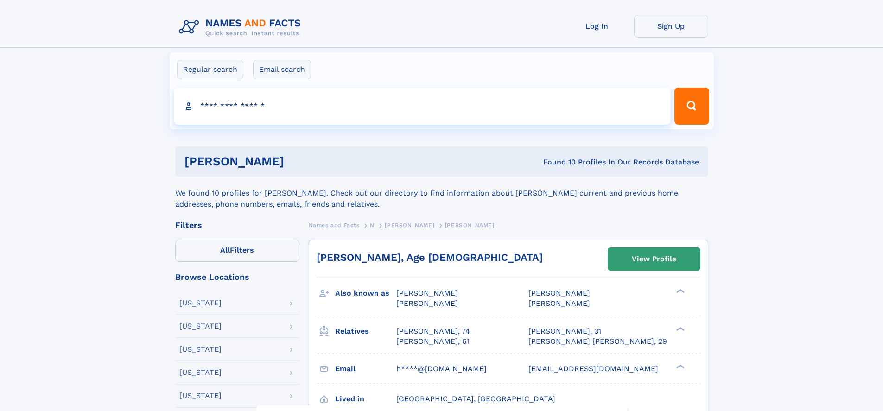 The height and width of the screenshot is (411, 883). Describe the element at coordinates (372, 225) in the screenshot. I see `span: N` at that location.